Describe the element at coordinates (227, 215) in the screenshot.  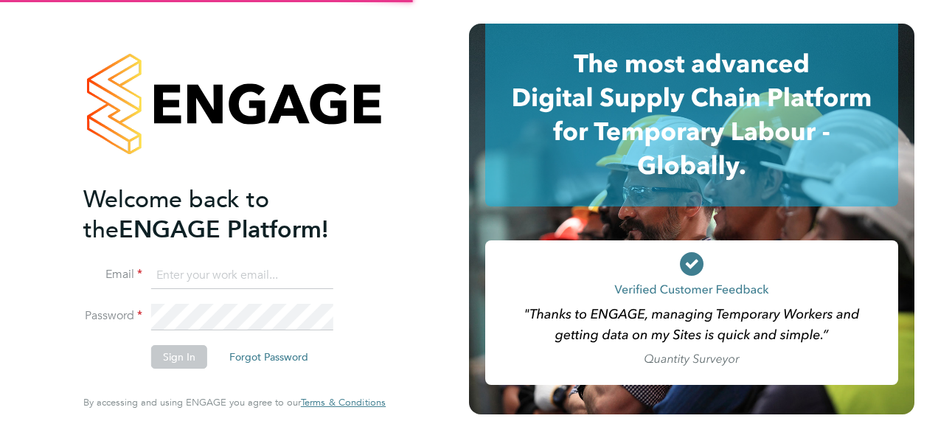
I see `h2: ENGAGE Platform!` at that location.